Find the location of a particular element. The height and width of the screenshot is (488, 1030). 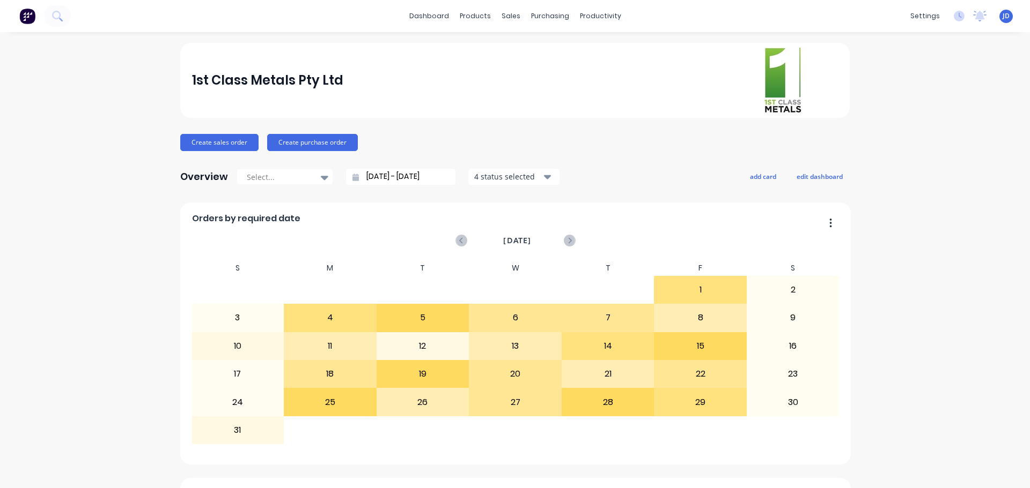

button: Create sales order is located at coordinates (219, 143).